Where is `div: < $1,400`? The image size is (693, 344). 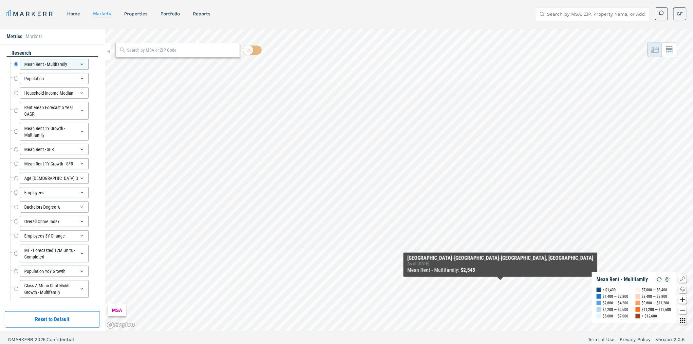 div: < $1,400 is located at coordinates (609, 290).